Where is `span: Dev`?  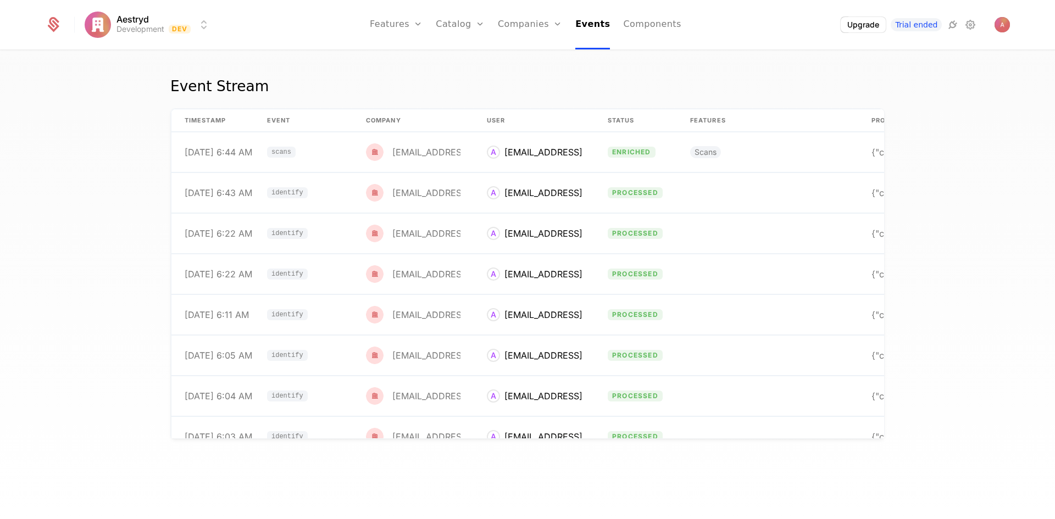 span: Dev is located at coordinates (180, 29).